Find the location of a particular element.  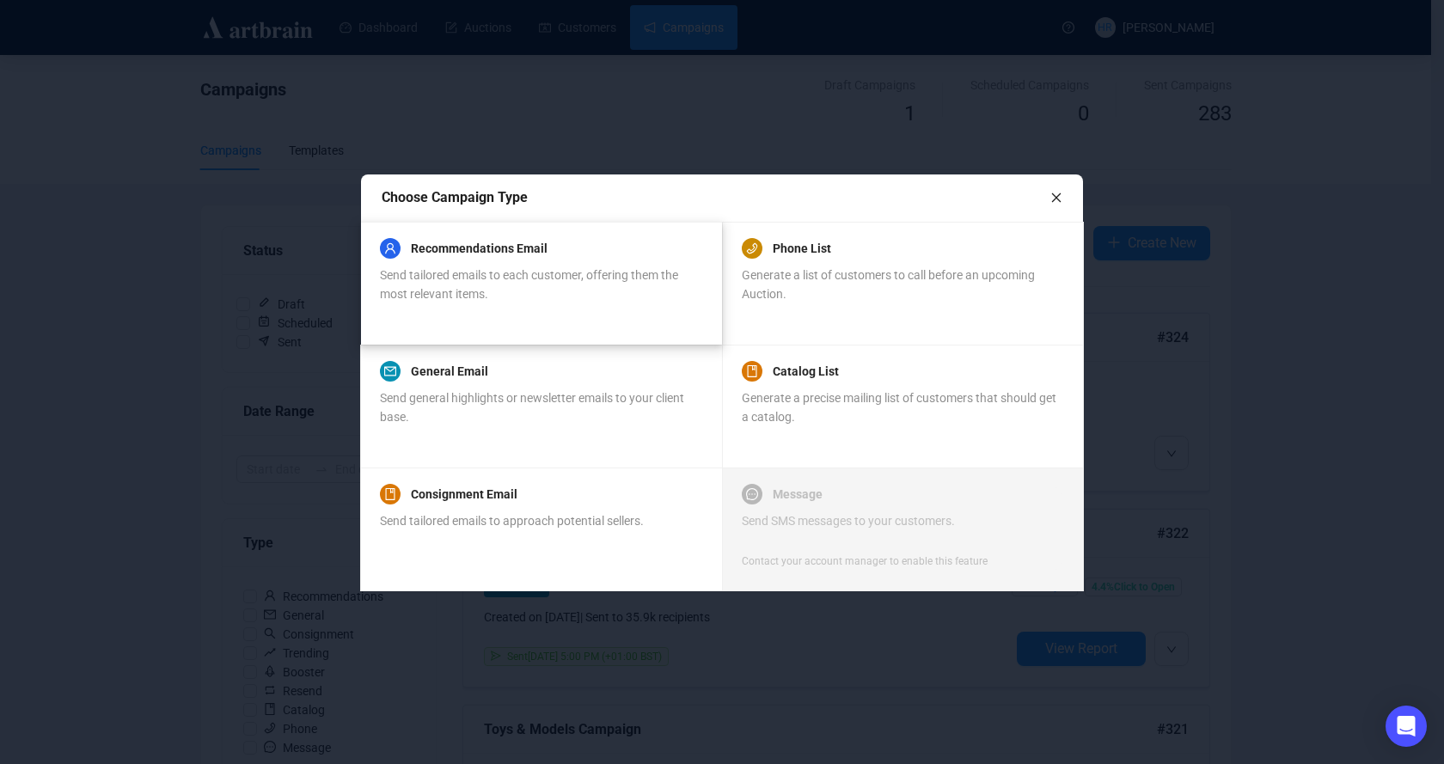

div: Open Intercom Messenger is located at coordinates (1407, 727).